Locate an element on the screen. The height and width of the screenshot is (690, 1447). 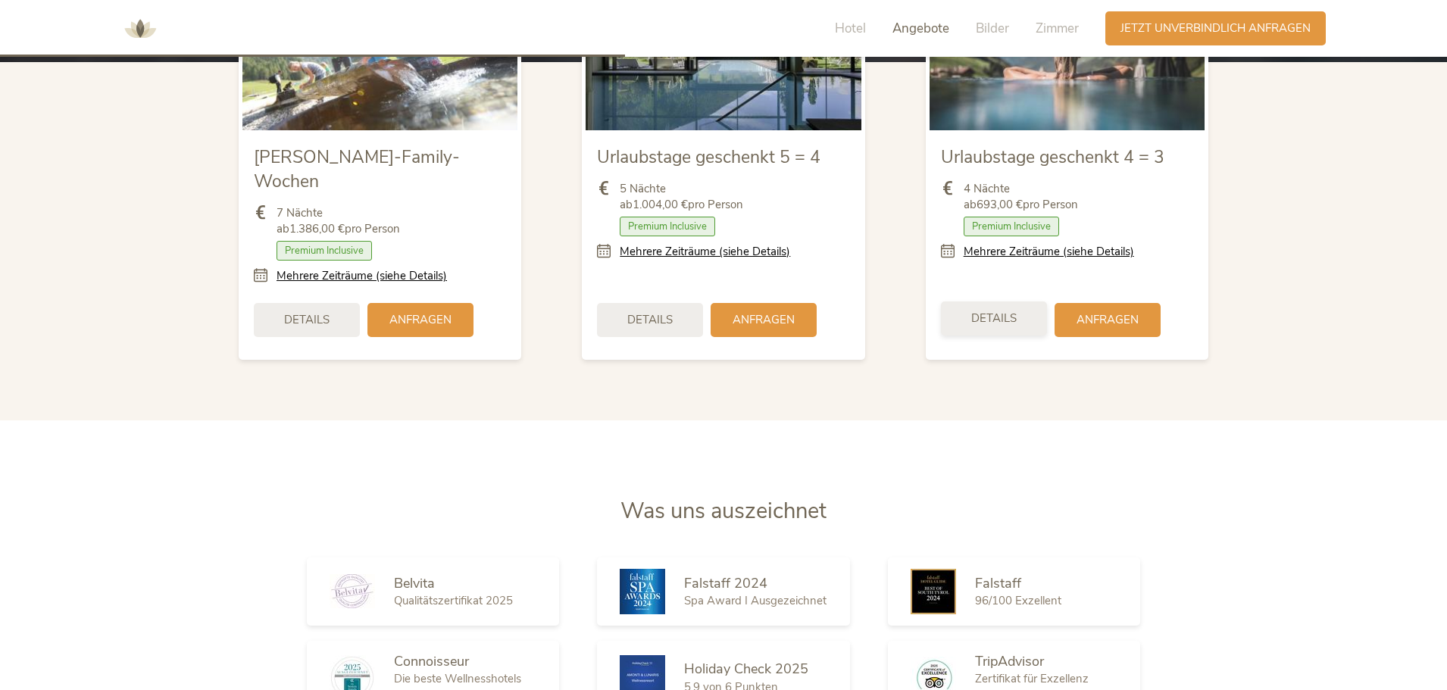
span: Jetzt unverbindlich anfragen is located at coordinates (1215, 28).